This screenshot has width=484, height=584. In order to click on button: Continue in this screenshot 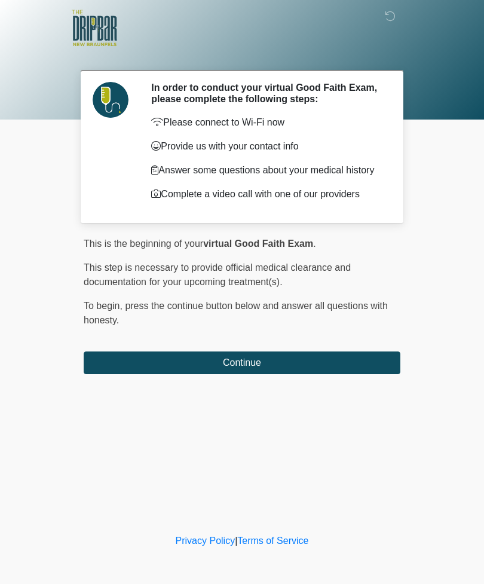, I will do `click(242, 363)`.